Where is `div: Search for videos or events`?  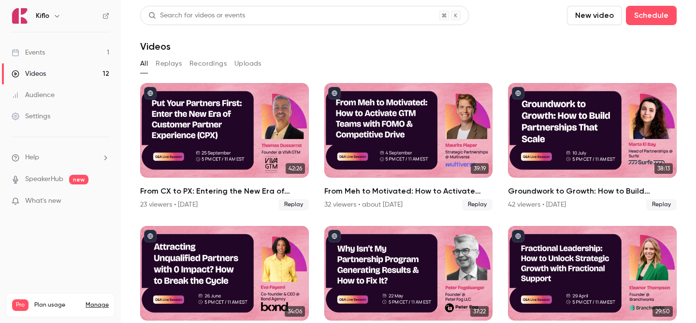
div: Search for videos or events is located at coordinates (197, 15).